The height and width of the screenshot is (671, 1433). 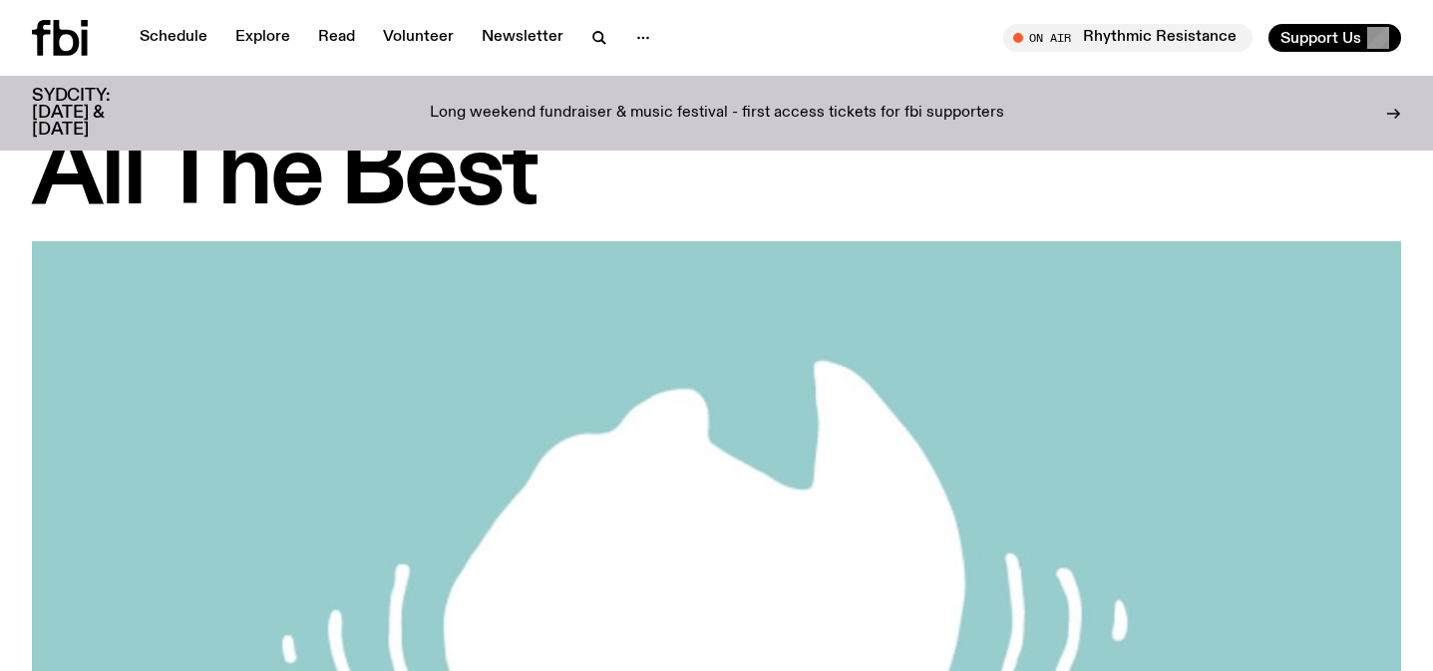 I want to click on a: Newsletter, so click(x=523, y=38).